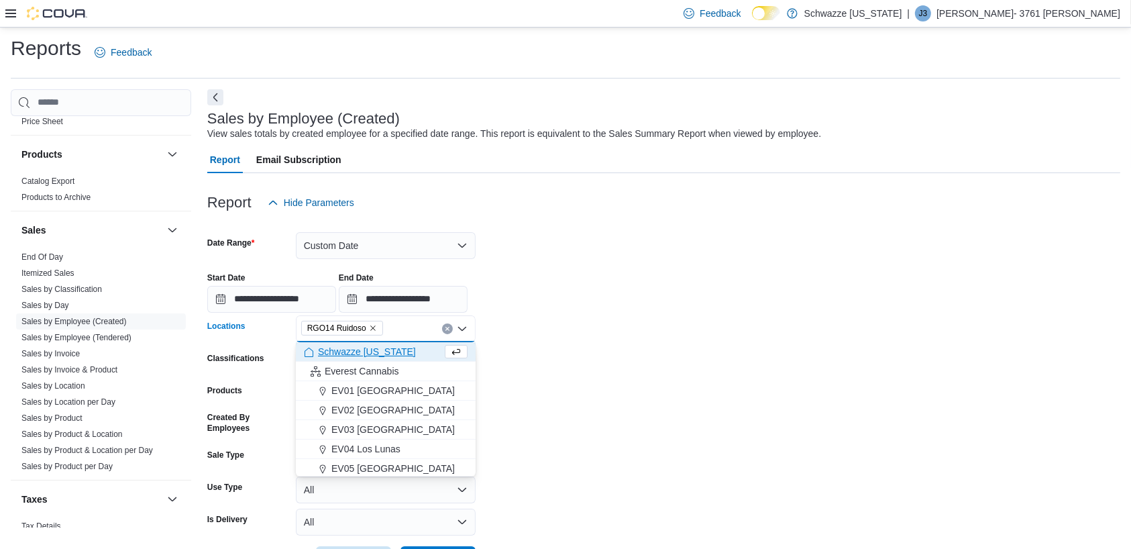  I want to click on label: Locations, so click(226, 326).